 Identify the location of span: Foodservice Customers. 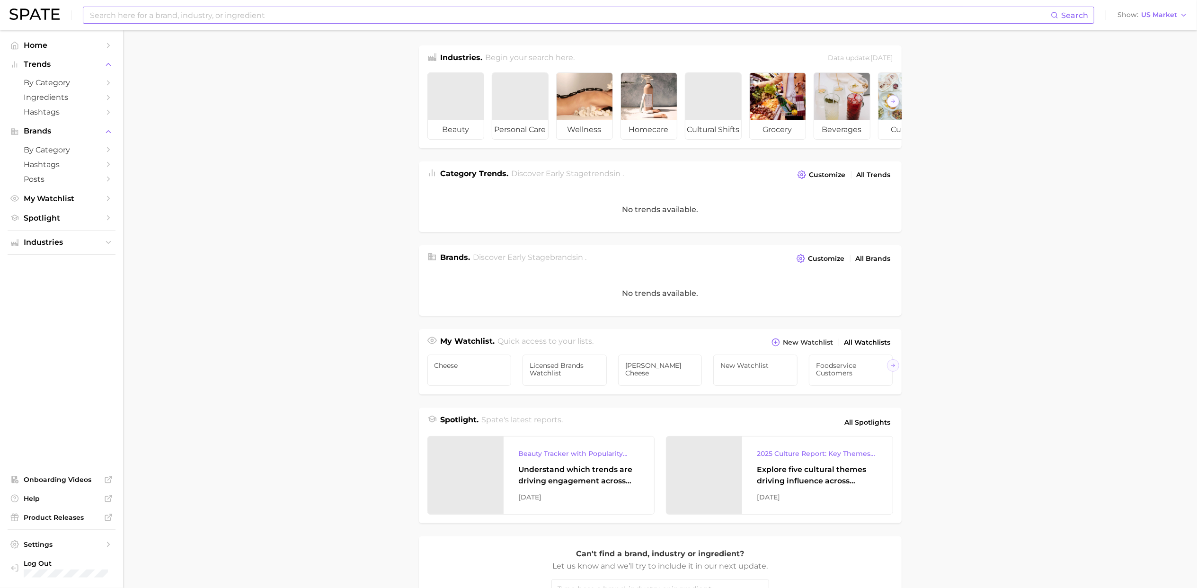
(851, 369).